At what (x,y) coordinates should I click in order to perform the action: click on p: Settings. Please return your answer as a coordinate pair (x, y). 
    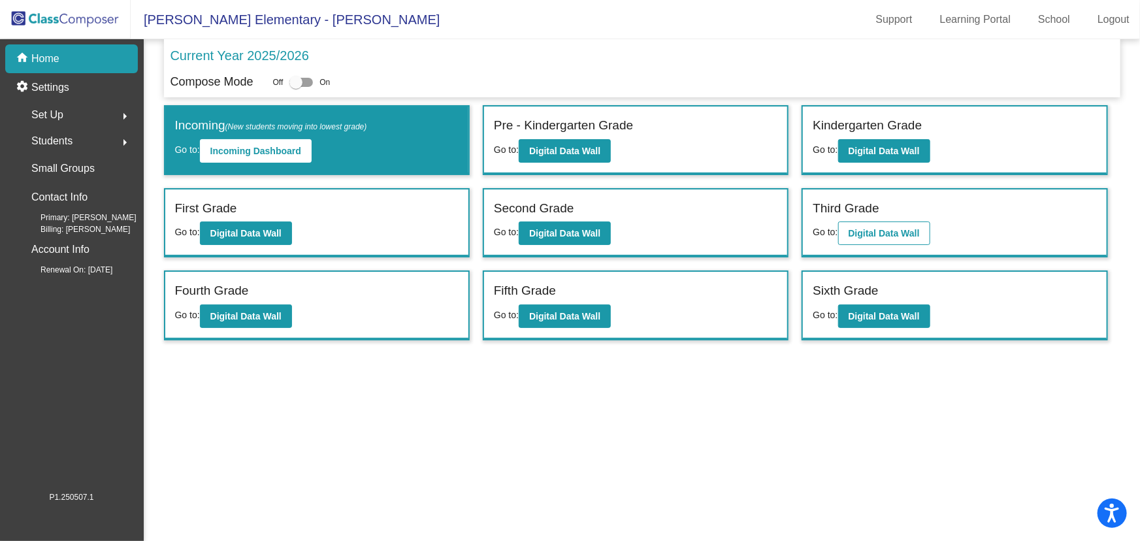
    Looking at the image, I should click on (50, 88).